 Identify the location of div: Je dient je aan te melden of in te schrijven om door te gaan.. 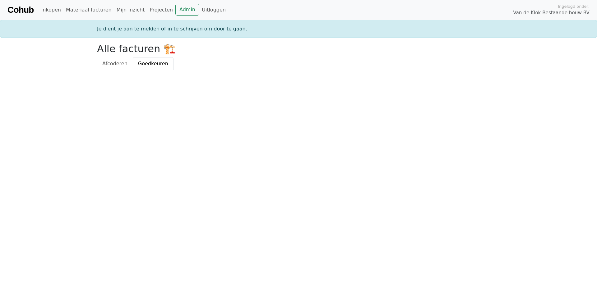
(299, 29).